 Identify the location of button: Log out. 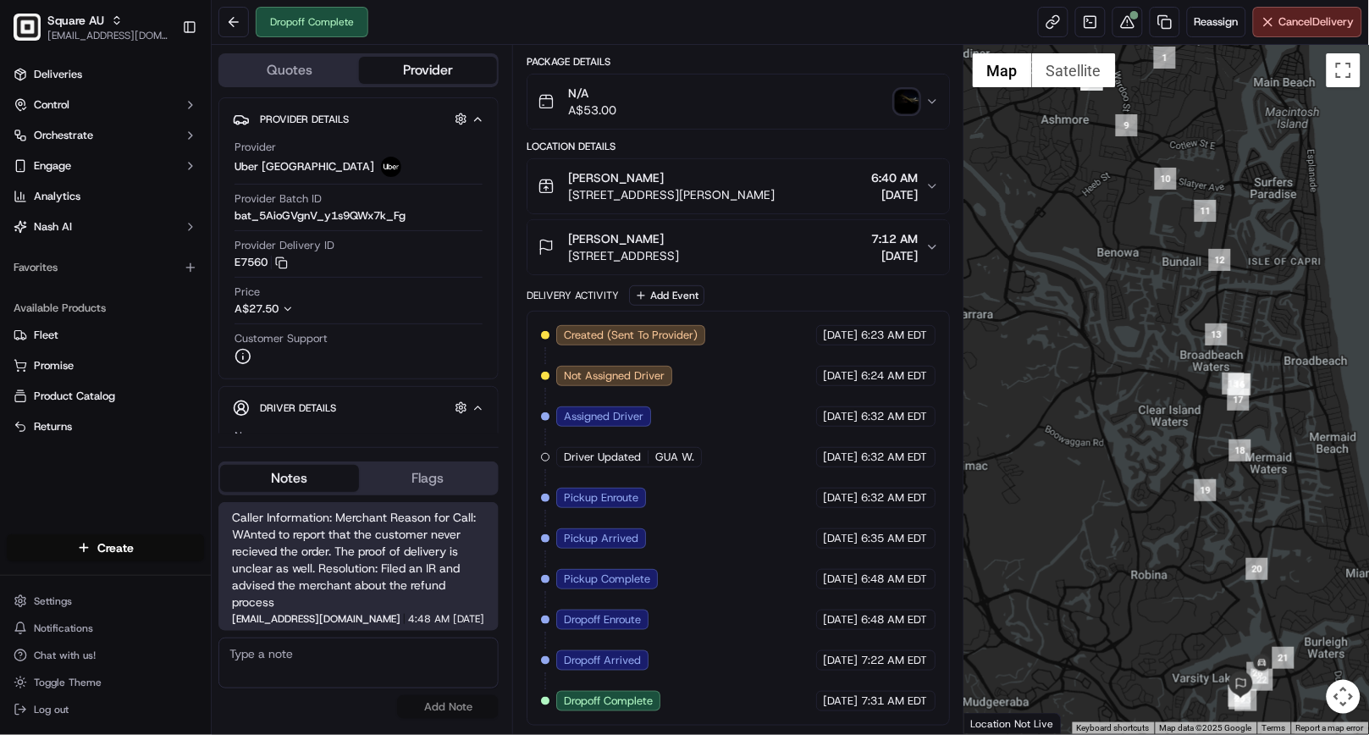
(105, 710).